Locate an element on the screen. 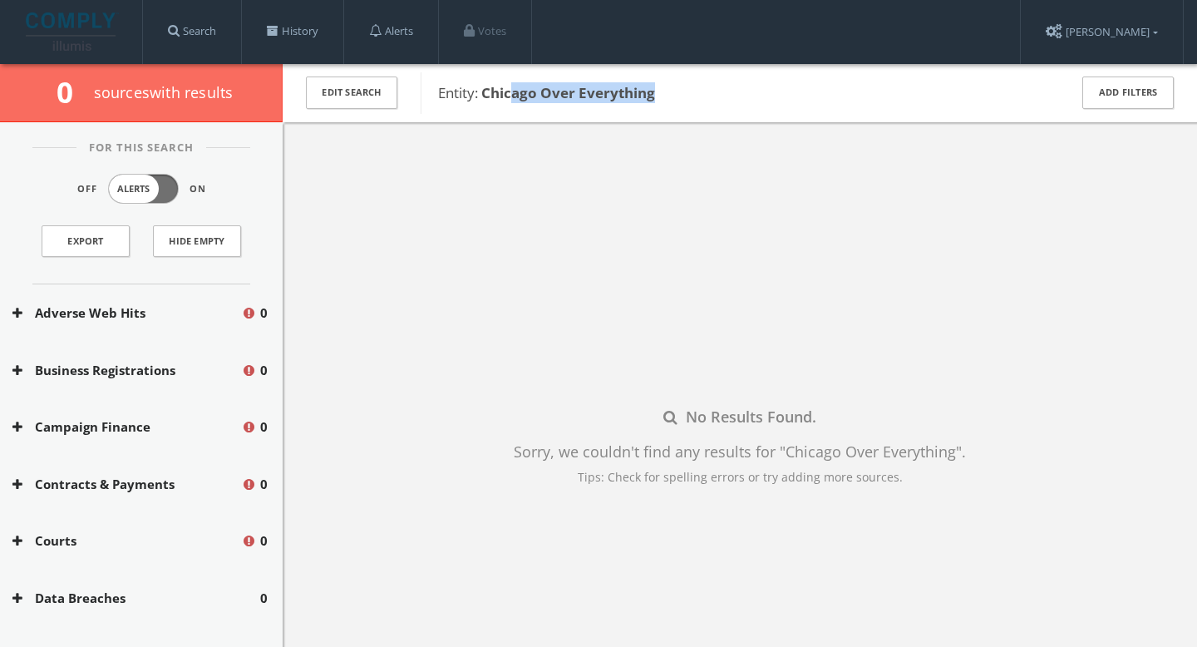  div: No Results Found. is located at coordinates (740, 416).